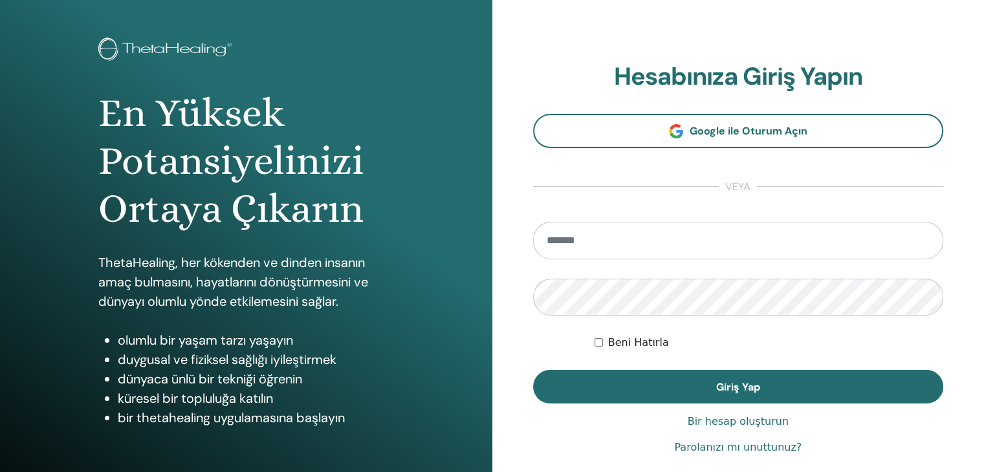 The image size is (984, 472). I want to click on font: En Yüksek Potansiyelinizi Ortaya Çıkarın, so click(231, 161).